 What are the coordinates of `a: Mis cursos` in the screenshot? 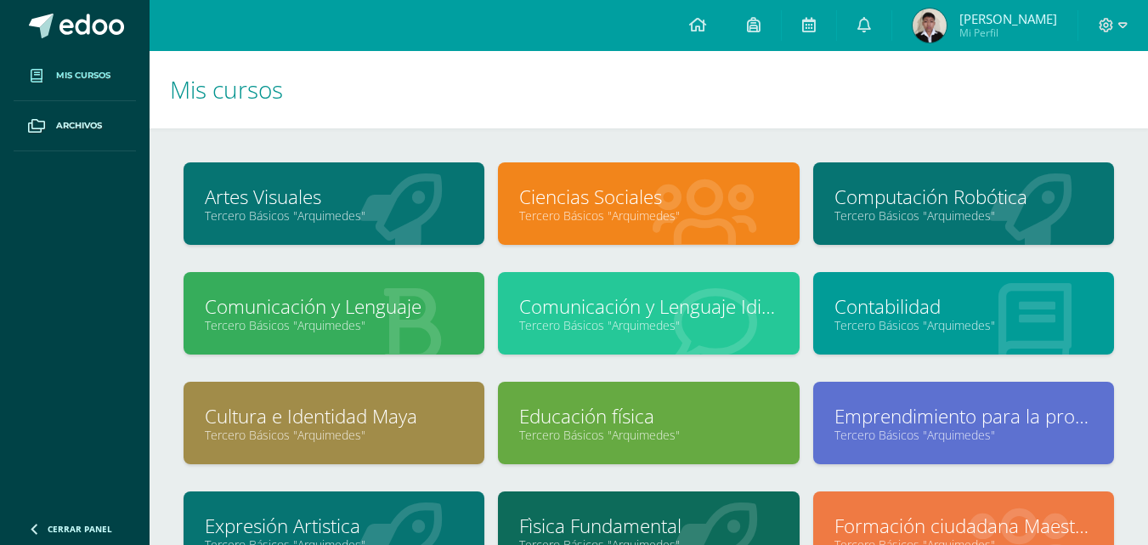 It's located at (75, 76).